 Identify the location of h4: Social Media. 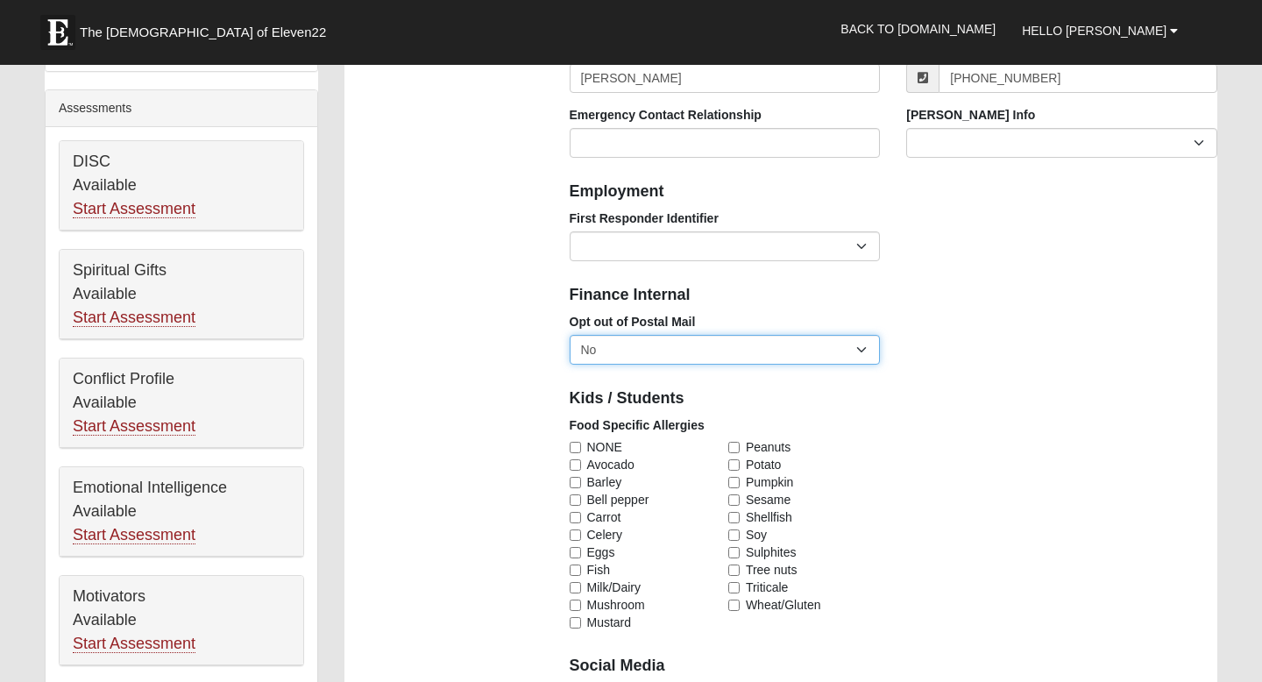
(894, 666).